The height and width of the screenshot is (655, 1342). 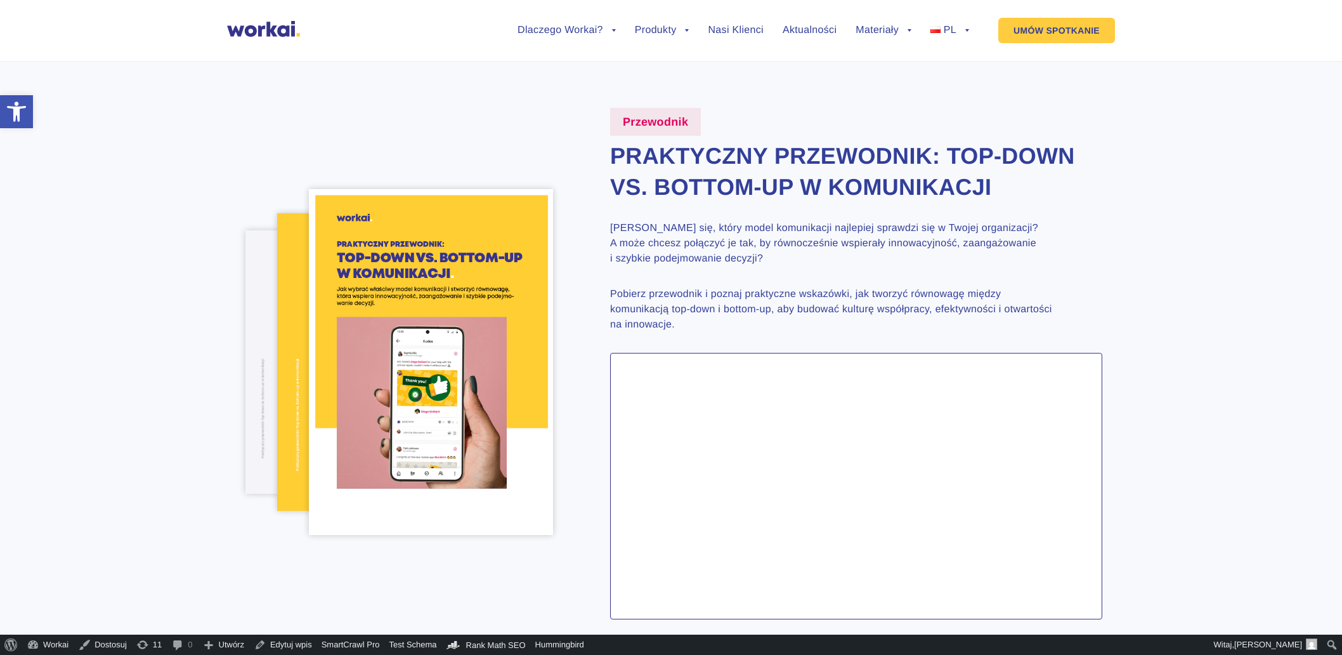 What do you see at coordinates (431, 362) in the screenshot?
I see `img: ebook-top-down-bottom-up-comms.png` at bounding box center [431, 362].